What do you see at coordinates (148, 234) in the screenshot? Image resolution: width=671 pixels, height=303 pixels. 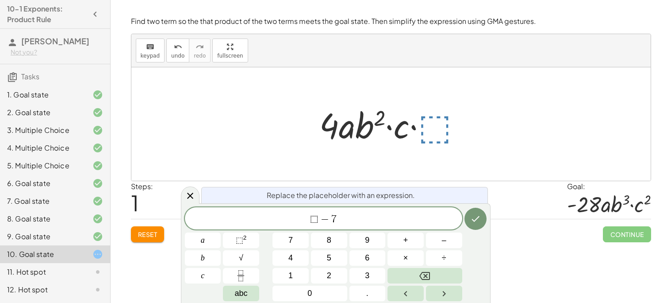 I see `button: Reset` at bounding box center [148, 234].